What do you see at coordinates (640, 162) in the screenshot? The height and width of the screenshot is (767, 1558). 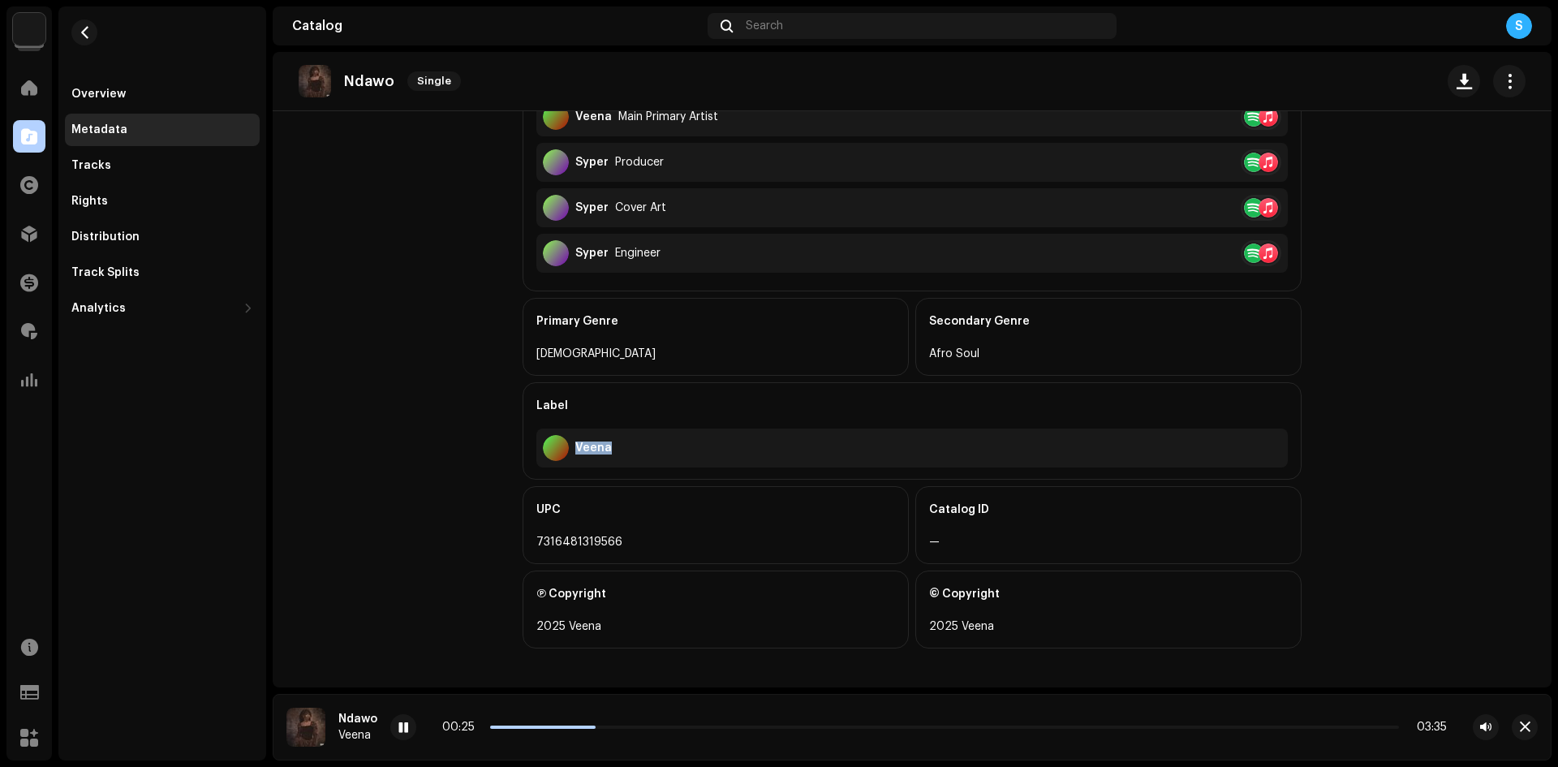 I see `div: Producer` at bounding box center [640, 162].